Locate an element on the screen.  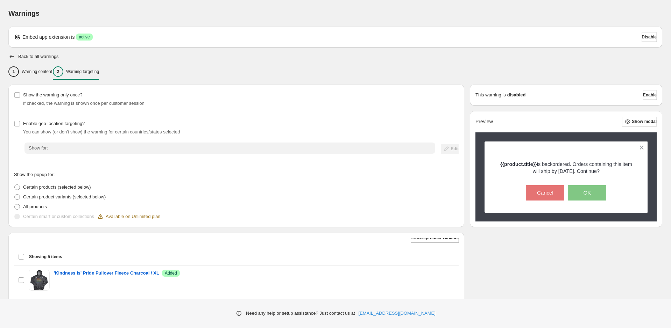
p: Embed app extension is is located at coordinates (48, 37).